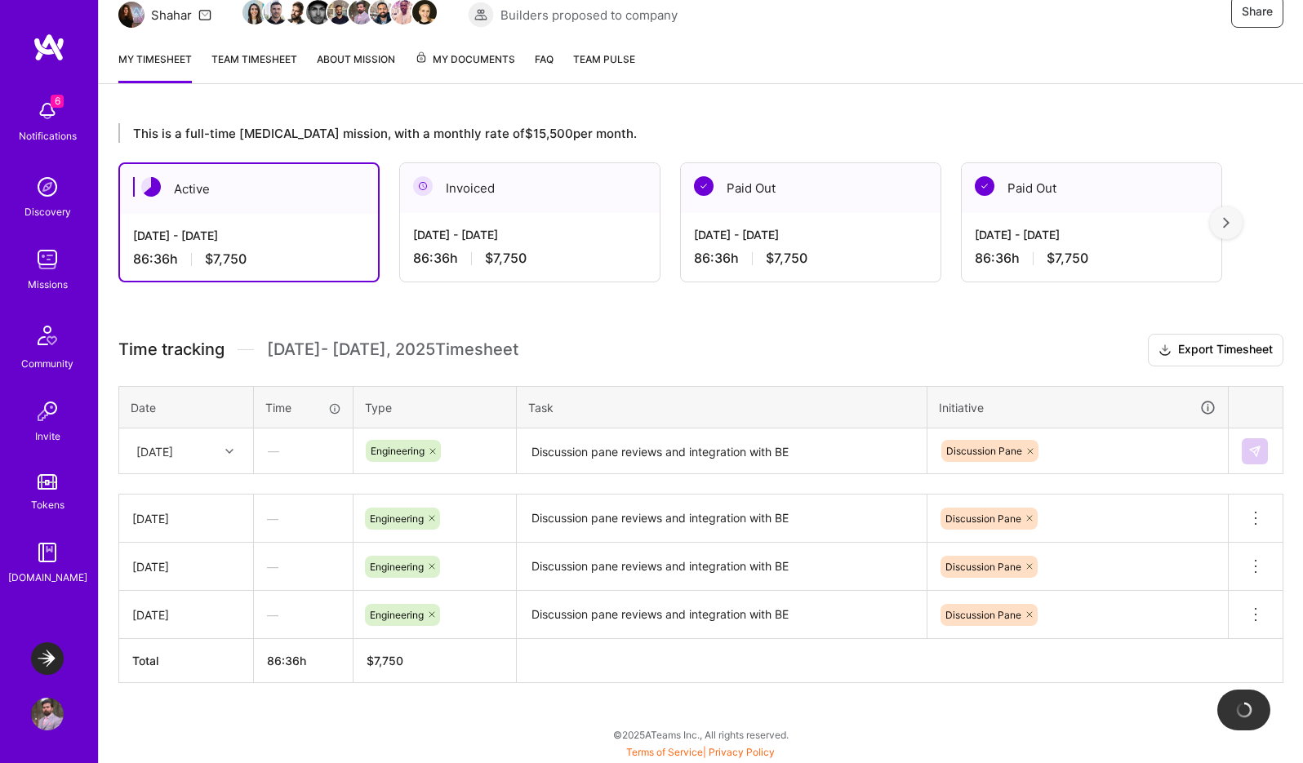  I want to click on img: loading, so click(1244, 710).